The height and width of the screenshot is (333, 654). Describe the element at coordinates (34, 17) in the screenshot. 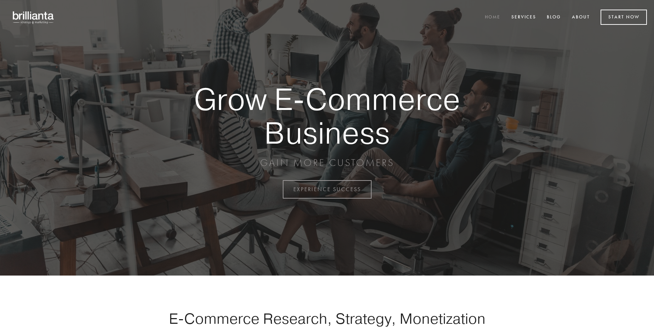

I see `img: brillianta - research, strategy, marketing` at that location.